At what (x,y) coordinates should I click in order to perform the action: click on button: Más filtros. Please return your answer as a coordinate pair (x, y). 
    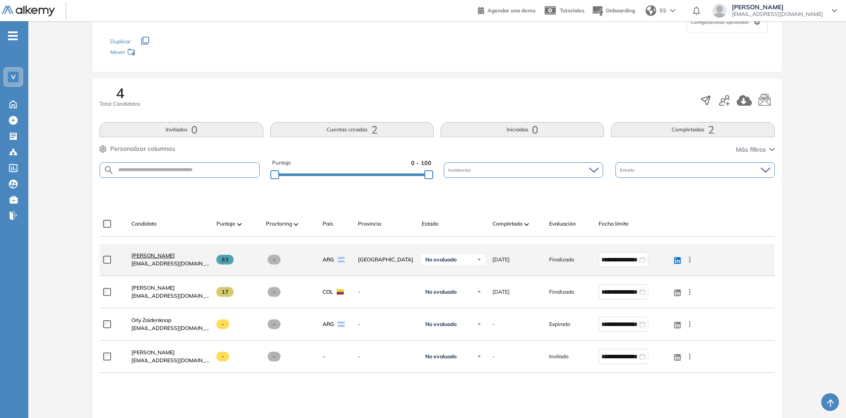
    Looking at the image, I should click on (756, 150).